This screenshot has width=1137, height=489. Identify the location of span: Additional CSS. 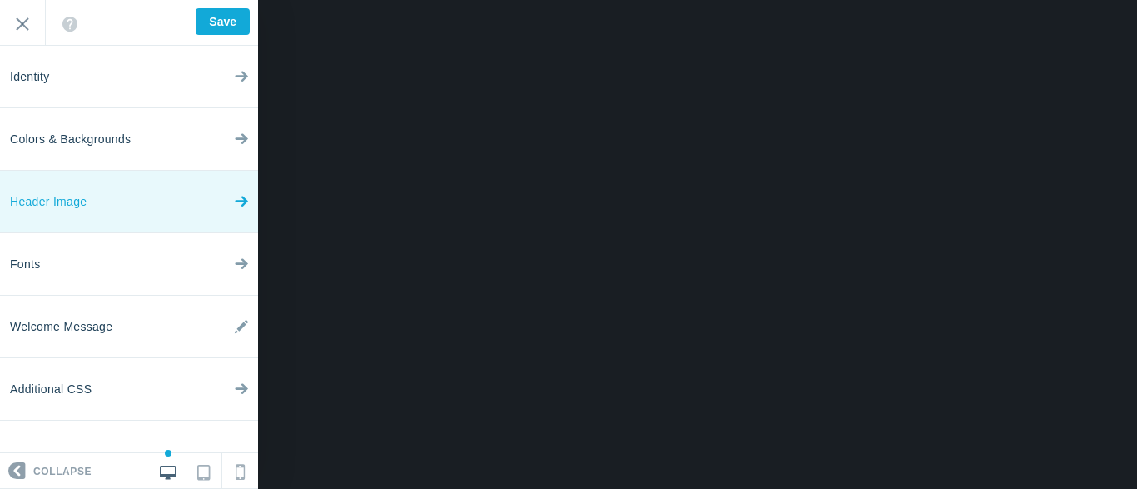
(51, 389).